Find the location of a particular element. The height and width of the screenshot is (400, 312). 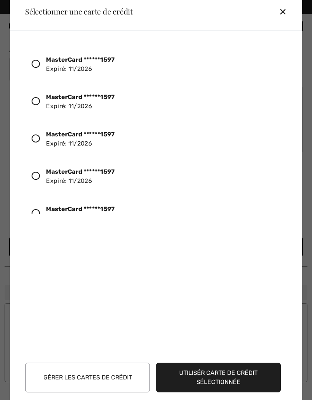

div: Sélectionner une carte de crédit is located at coordinates (76, 11).